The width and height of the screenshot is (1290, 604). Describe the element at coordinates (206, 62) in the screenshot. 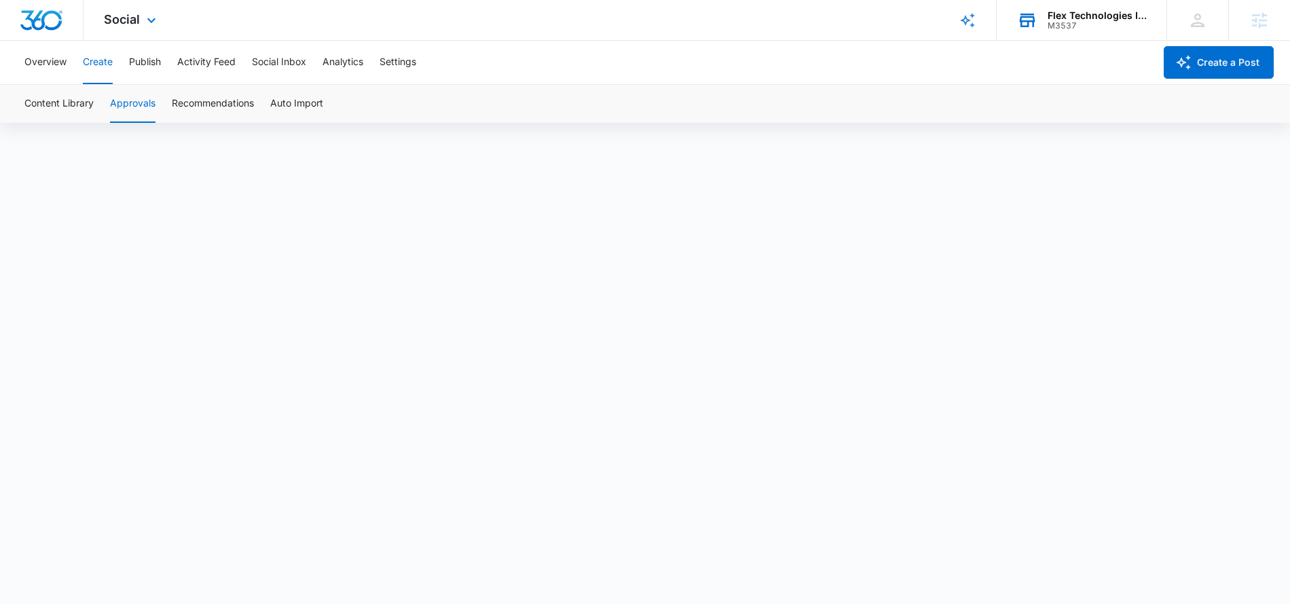

I see `button: Activity Feed` at that location.